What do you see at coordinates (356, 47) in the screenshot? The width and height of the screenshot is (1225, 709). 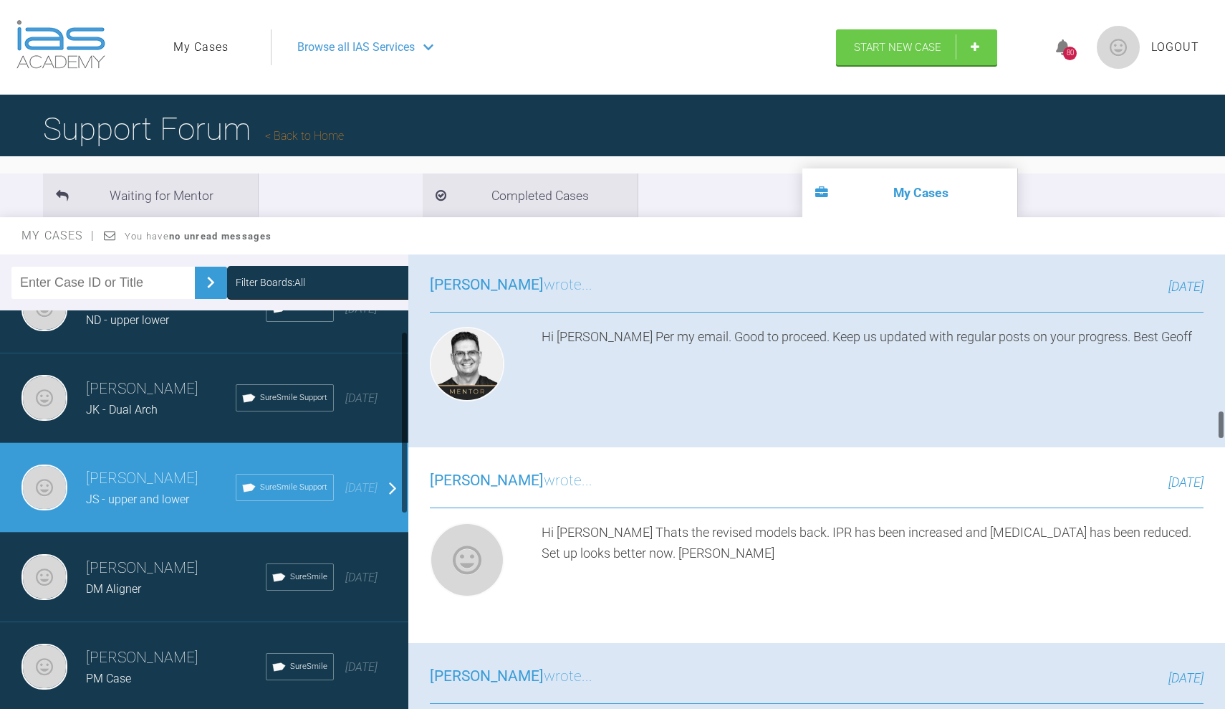 I see `span: Browse all IAS Services` at bounding box center [356, 47].